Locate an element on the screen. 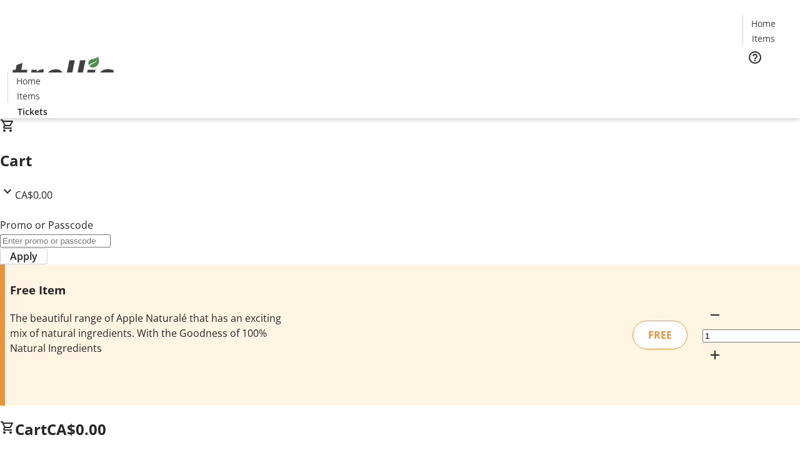 The image size is (800, 450). h3: Free Item is located at coordinates (146, 290).